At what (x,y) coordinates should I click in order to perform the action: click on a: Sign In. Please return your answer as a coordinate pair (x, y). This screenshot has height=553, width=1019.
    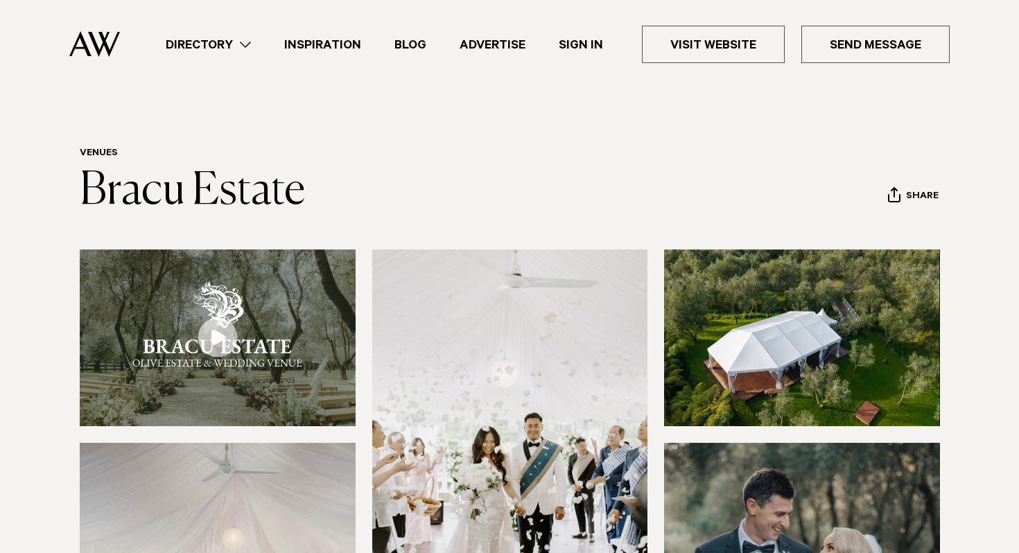
    Looking at the image, I should click on (581, 44).